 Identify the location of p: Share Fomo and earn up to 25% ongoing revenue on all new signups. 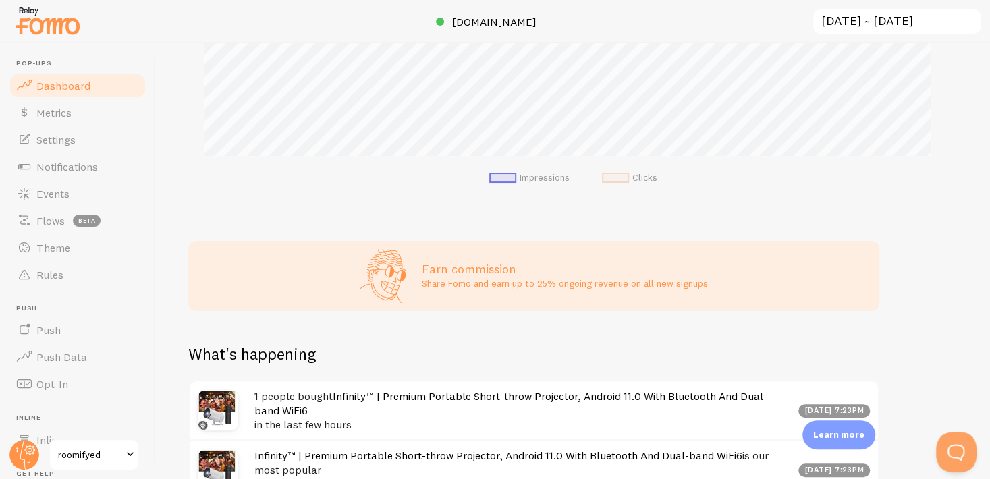
(565, 284).